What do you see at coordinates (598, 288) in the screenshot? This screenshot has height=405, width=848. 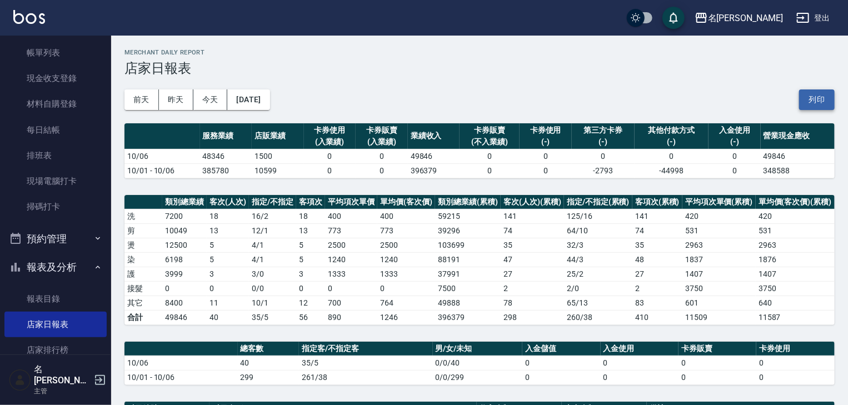 I see `td: 2 / 0` at bounding box center [598, 288].